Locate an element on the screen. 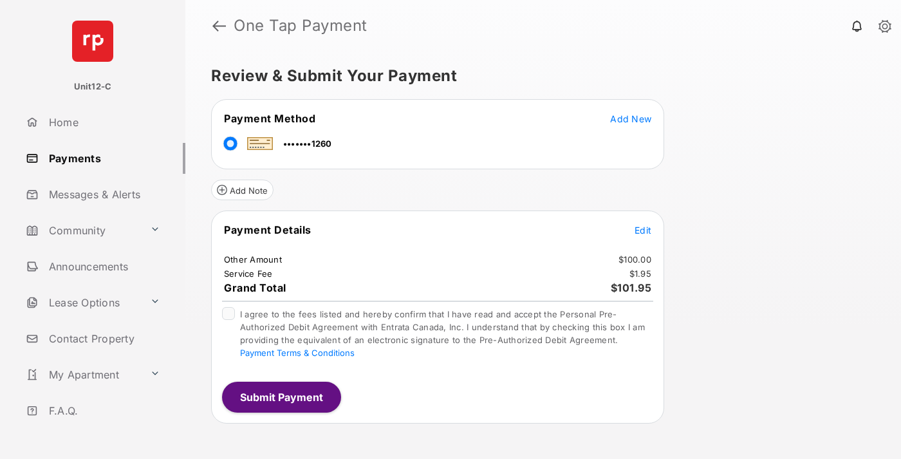  a: Messages & Alerts is located at coordinates (103, 194).